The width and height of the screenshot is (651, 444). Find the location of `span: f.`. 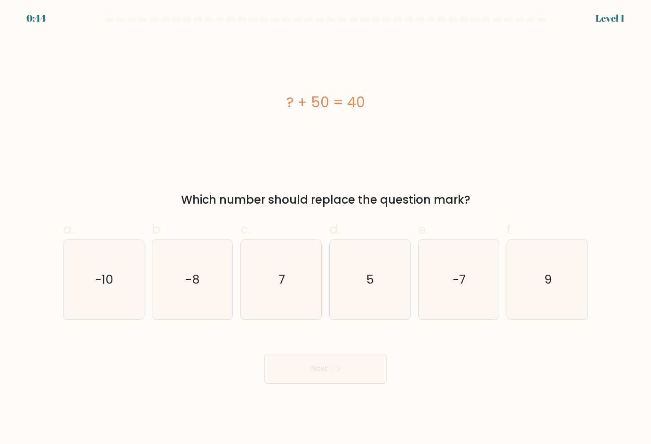

span: f. is located at coordinates (510, 229).